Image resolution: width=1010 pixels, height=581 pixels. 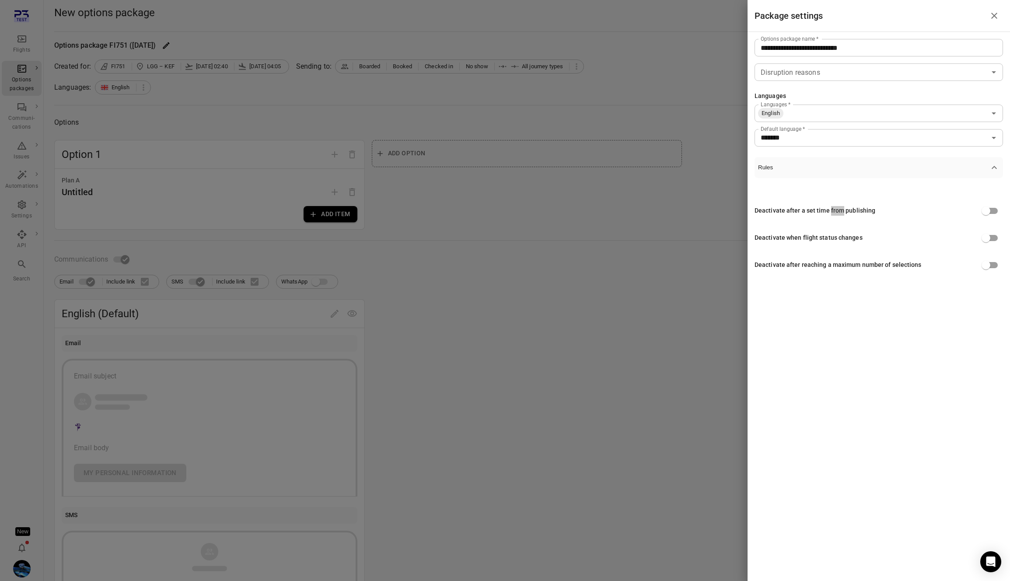 I want to click on div: Deactivate when flight status changes, so click(x=809, y=238).